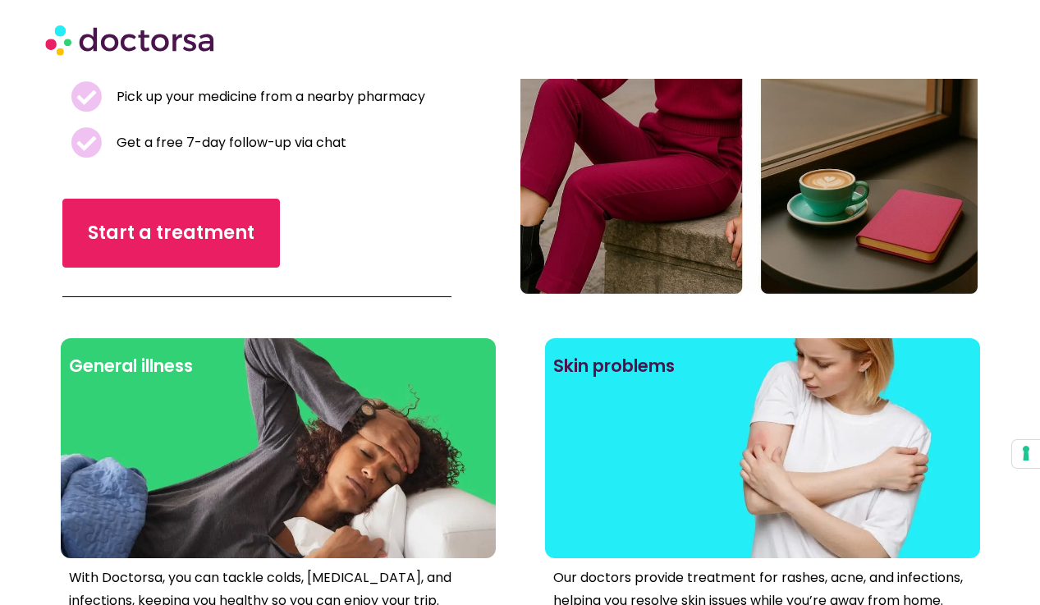  Describe the element at coordinates (278, 366) in the screenshot. I see `h2: General illness` at that location.